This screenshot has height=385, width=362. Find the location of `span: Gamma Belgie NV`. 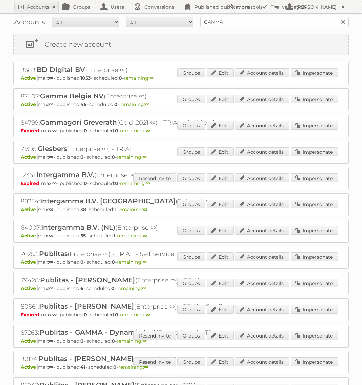

span: Gamma Belgie NV is located at coordinates (72, 96).